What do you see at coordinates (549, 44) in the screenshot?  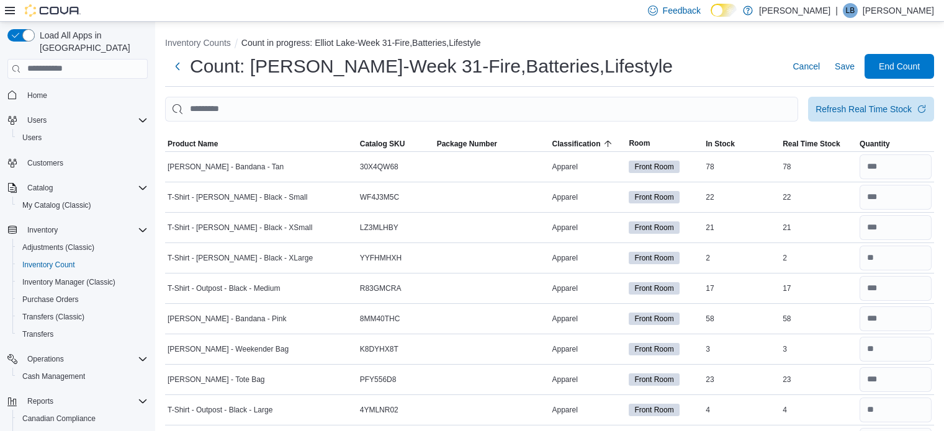 I see `nav: An example of EuiBreadcrumbs` at bounding box center [549, 44].